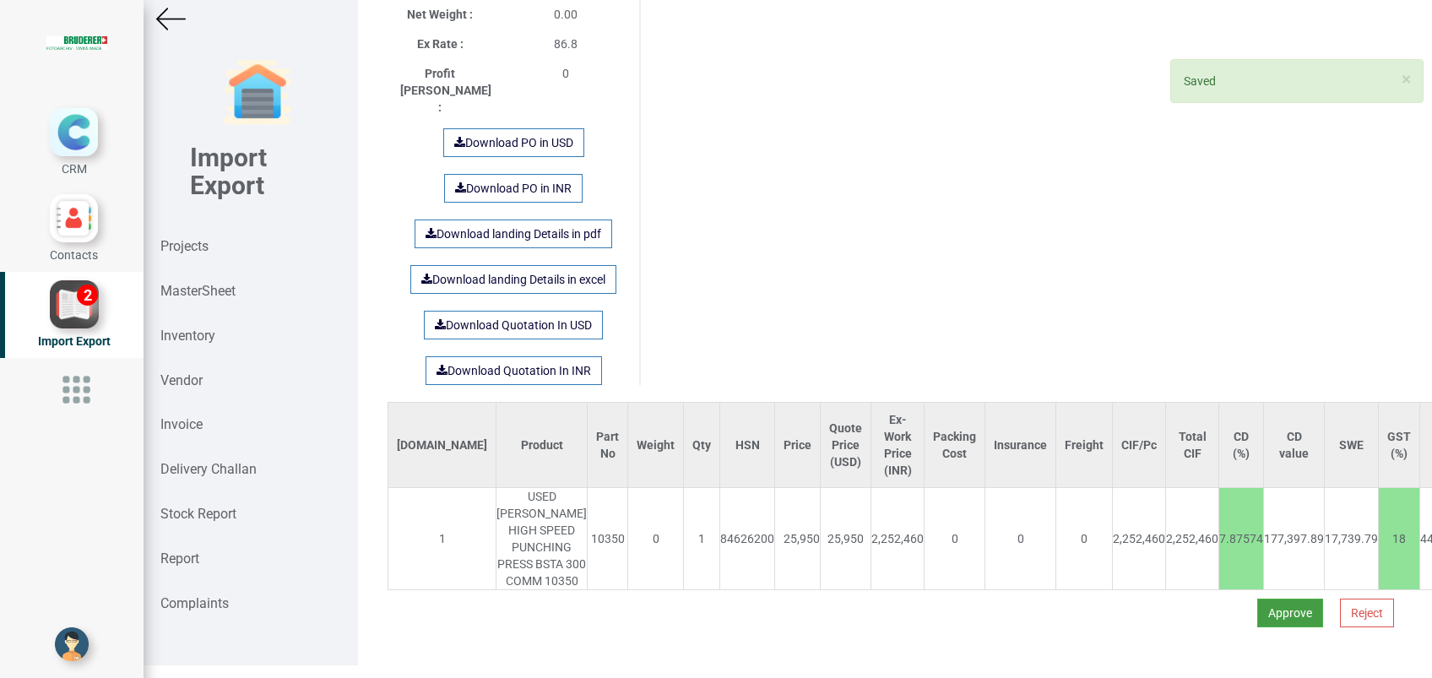 The image size is (1432, 678). I want to click on strong: Vendor, so click(182, 380).